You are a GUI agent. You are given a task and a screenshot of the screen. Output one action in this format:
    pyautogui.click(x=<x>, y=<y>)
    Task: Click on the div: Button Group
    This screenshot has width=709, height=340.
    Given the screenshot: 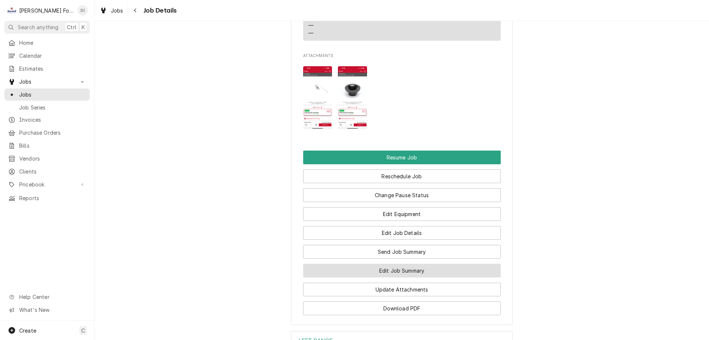 What is the action you would take?
    pyautogui.click(x=402, y=232)
    